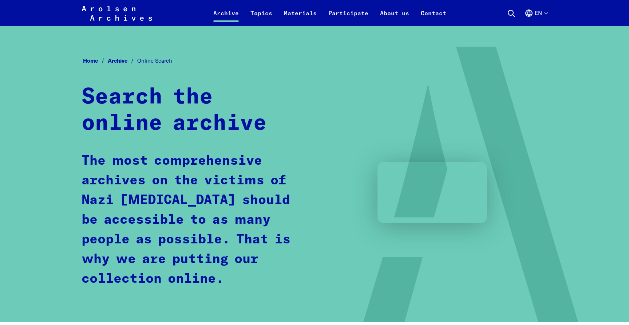 This screenshot has height=325, width=629. What do you see at coordinates (300, 17) in the screenshot?
I see `a: Materials` at bounding box center [300, 17].